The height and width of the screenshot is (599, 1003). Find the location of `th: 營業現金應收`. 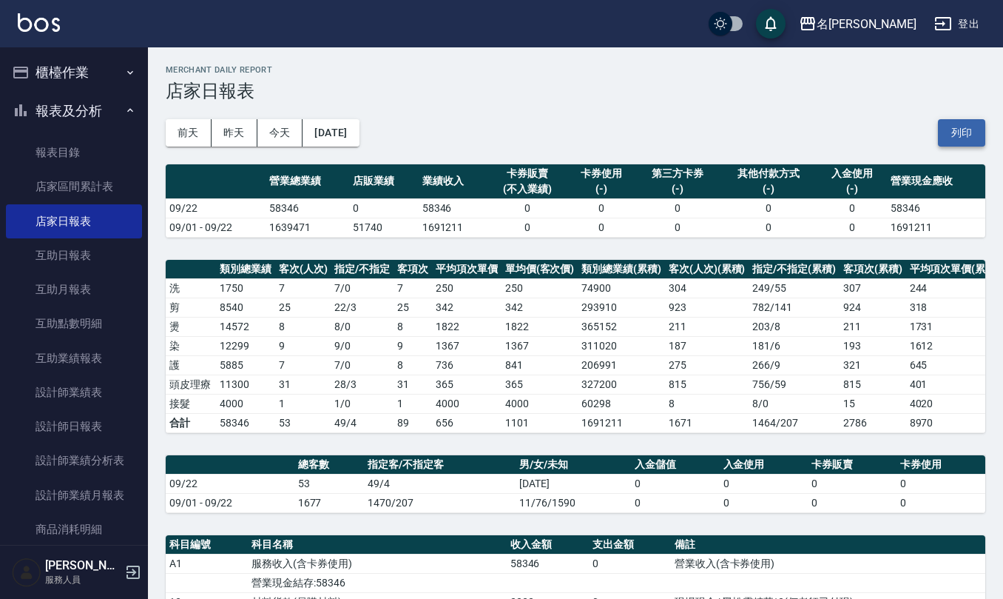

th: 營業現金應收 is located at coordinates (936, 181).